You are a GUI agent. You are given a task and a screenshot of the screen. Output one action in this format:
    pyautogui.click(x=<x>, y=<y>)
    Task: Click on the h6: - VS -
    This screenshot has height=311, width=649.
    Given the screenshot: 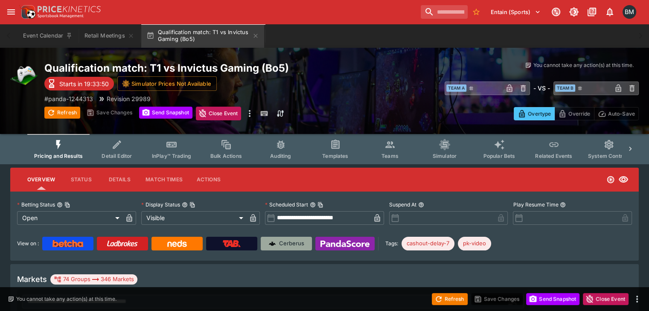 What is the action you would take?
    pyautogui.click(x=542, y=88)
    